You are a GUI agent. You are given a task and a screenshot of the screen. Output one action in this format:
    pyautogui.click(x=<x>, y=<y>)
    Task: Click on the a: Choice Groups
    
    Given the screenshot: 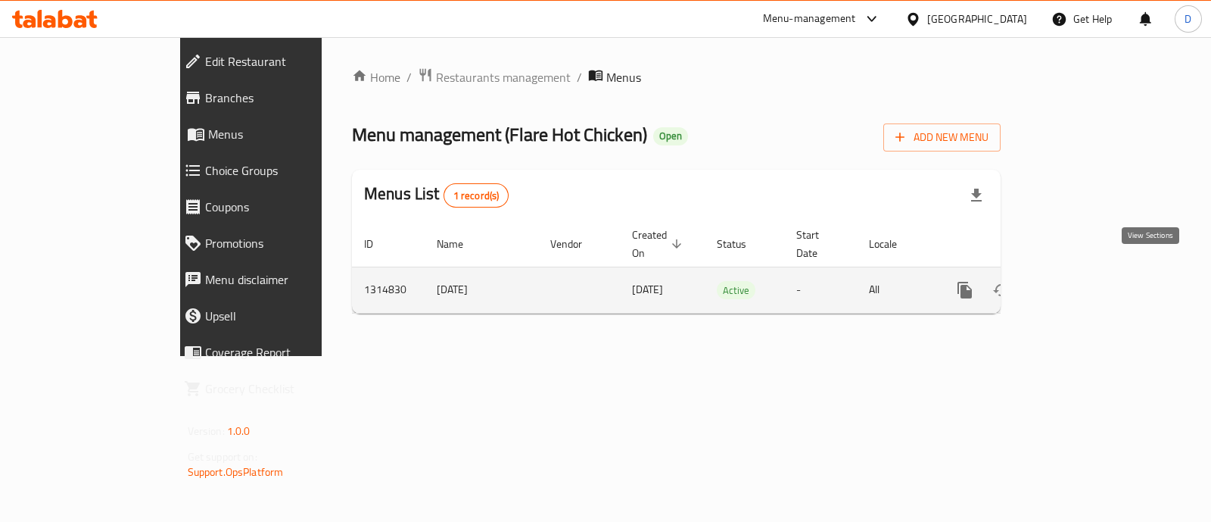 What is the action you would take?
    pyautogui.click(x=277, y=170)
    